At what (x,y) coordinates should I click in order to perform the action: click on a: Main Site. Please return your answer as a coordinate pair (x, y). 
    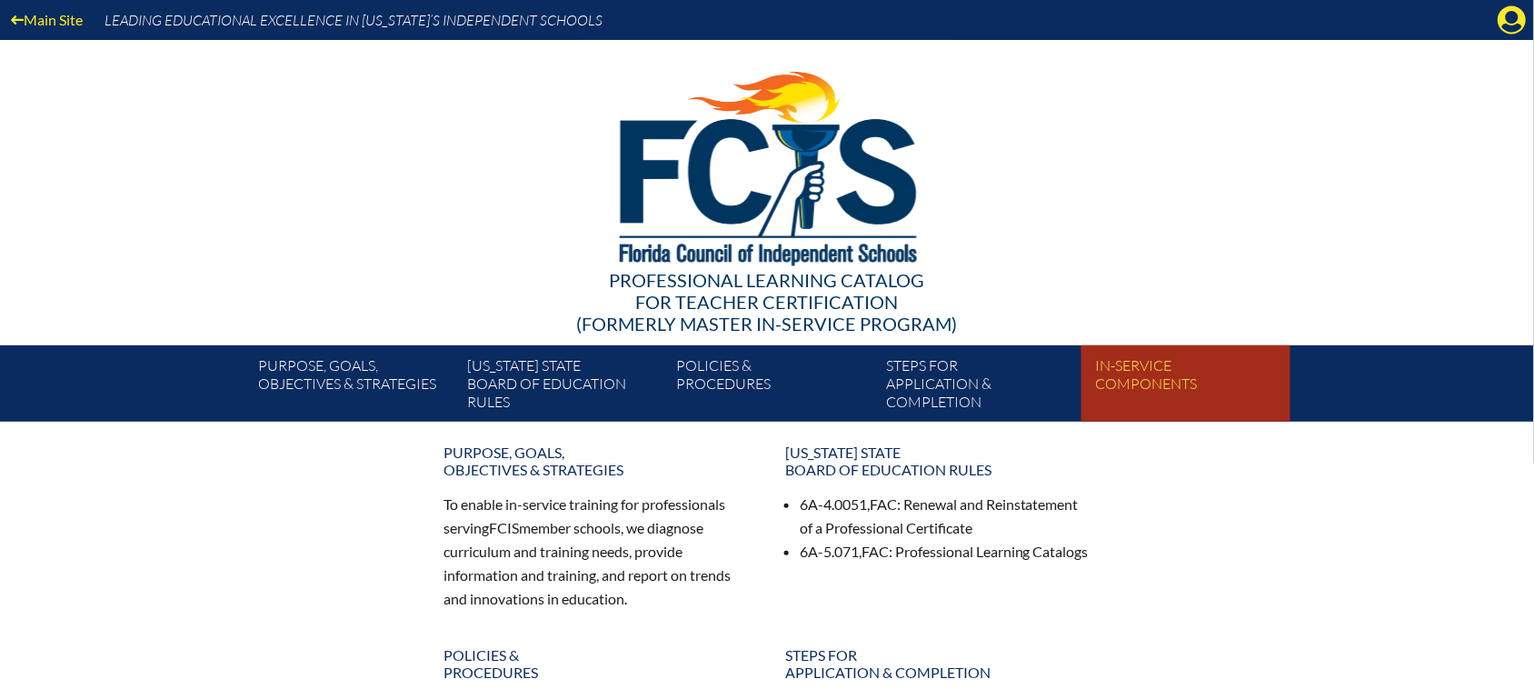
    Looking at the image, I should click on (46, 19).